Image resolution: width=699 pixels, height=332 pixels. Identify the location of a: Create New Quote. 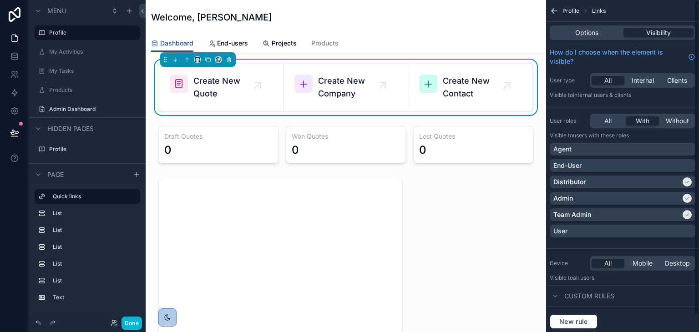
(221, 87).